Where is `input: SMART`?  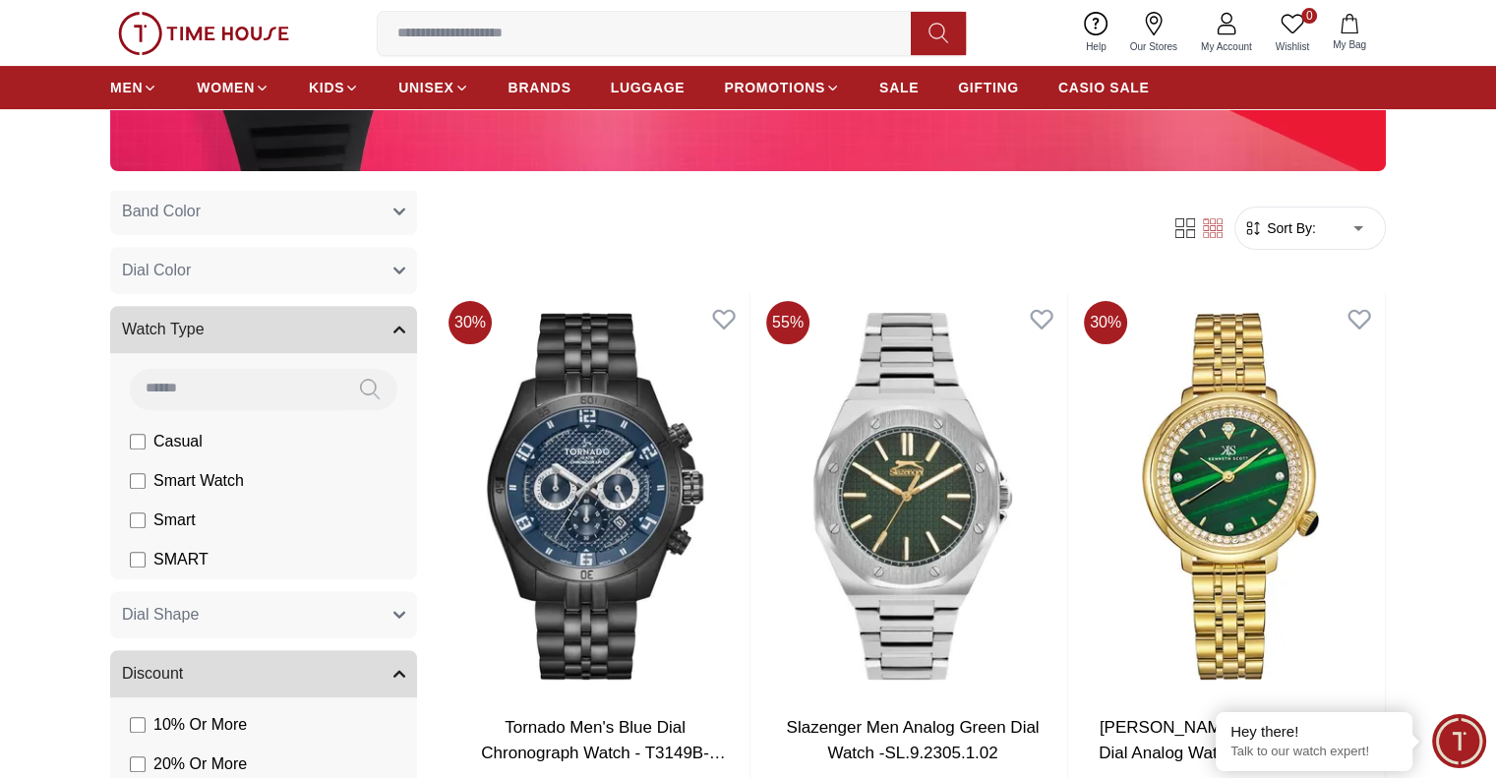 input: SMART is located at coordinates (138, 560).